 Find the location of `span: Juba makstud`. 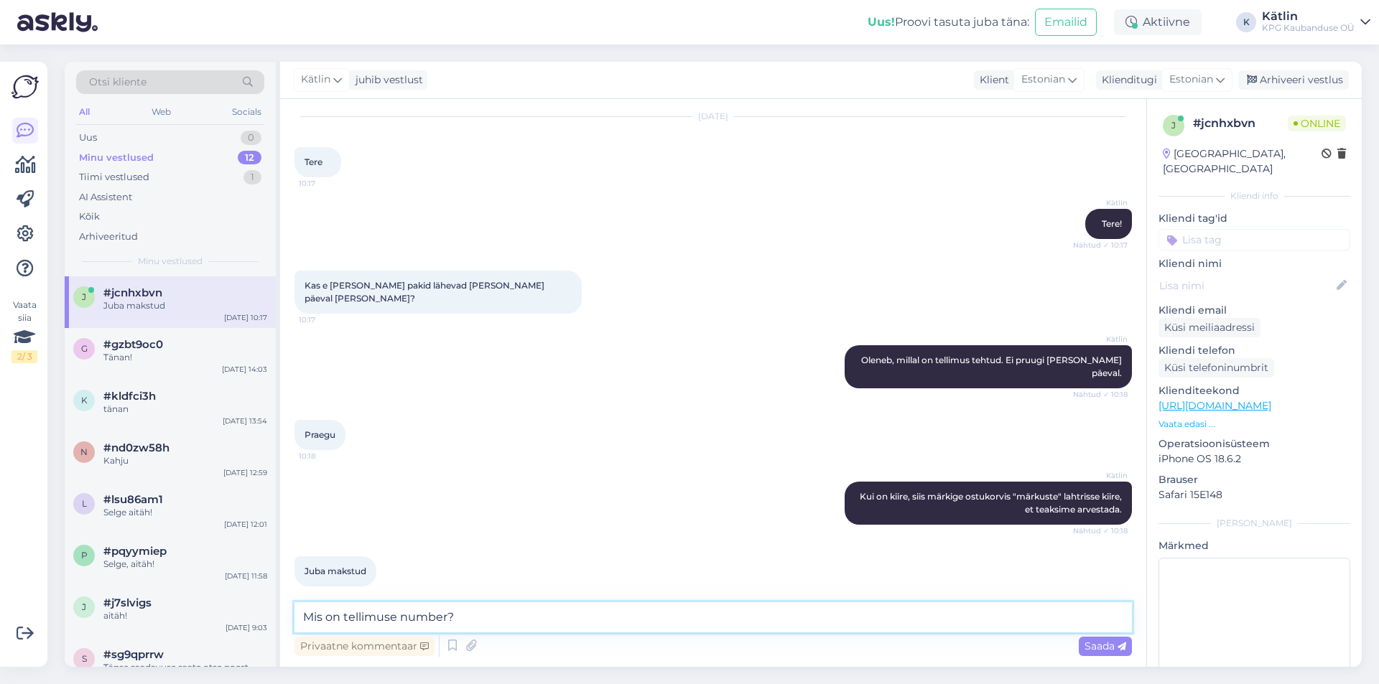

span: Juba makstud is located at coordinates (335, 571).